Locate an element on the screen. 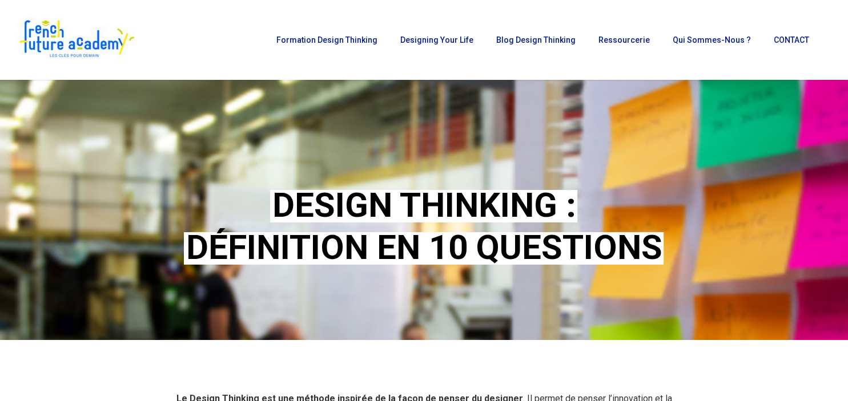 This screenshot has width=848, height=401. a: Formation Design Thinking is located at coordinates (327, 40).